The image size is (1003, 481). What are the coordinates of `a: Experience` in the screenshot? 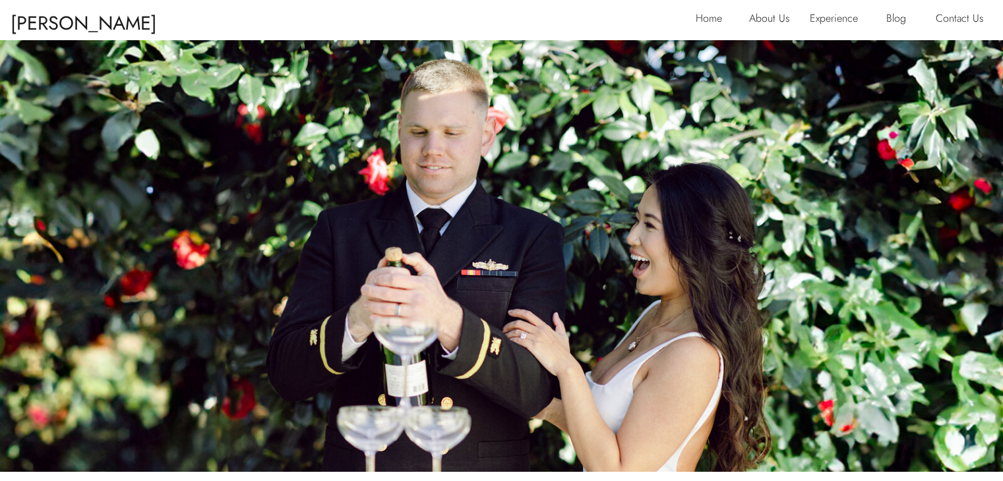 It's located at (839, 20).